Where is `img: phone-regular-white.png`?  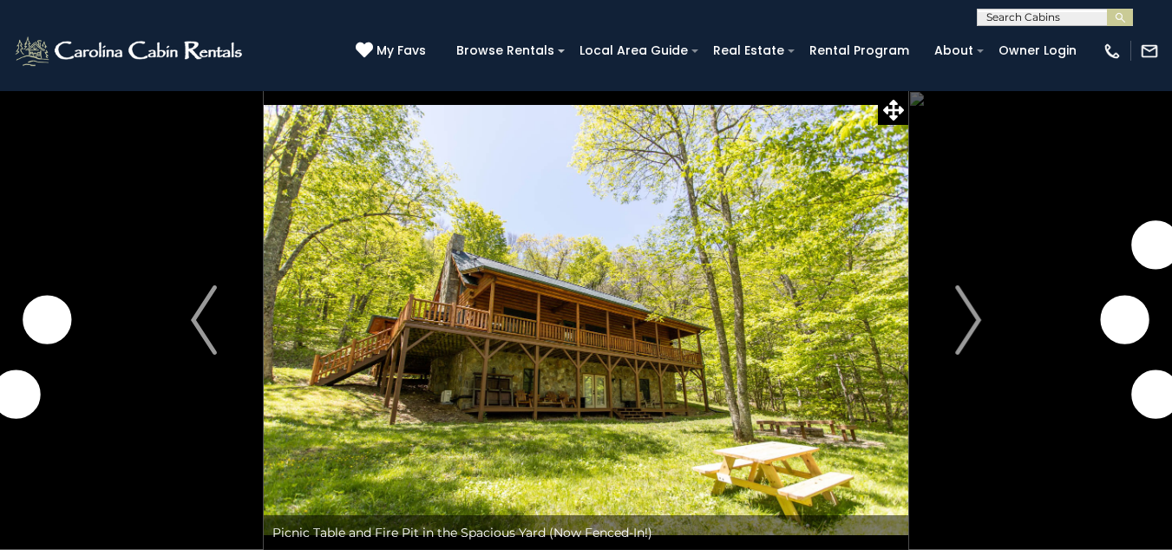 img: phone-regular-white.png is located at coordinates (1112, 51).